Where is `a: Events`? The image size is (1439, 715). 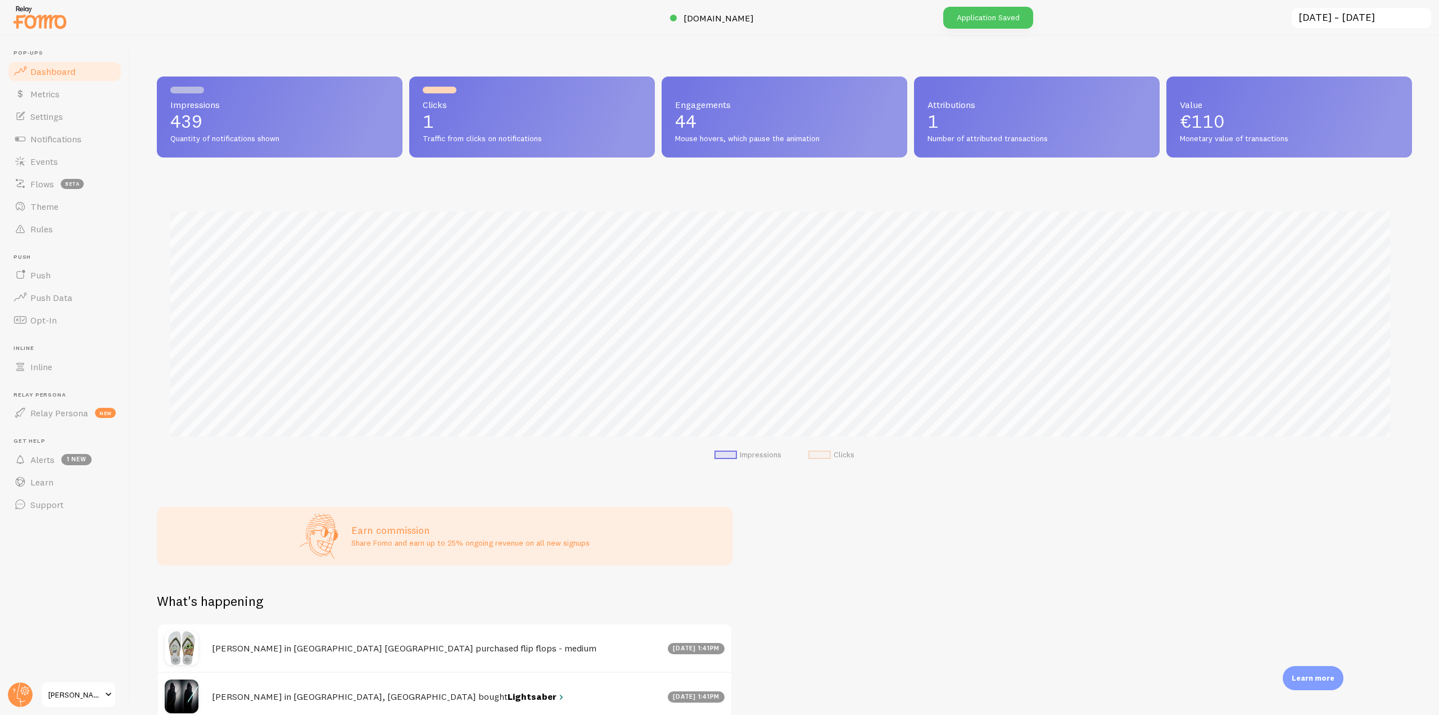 a: Events is located at coordinates (65, 161).